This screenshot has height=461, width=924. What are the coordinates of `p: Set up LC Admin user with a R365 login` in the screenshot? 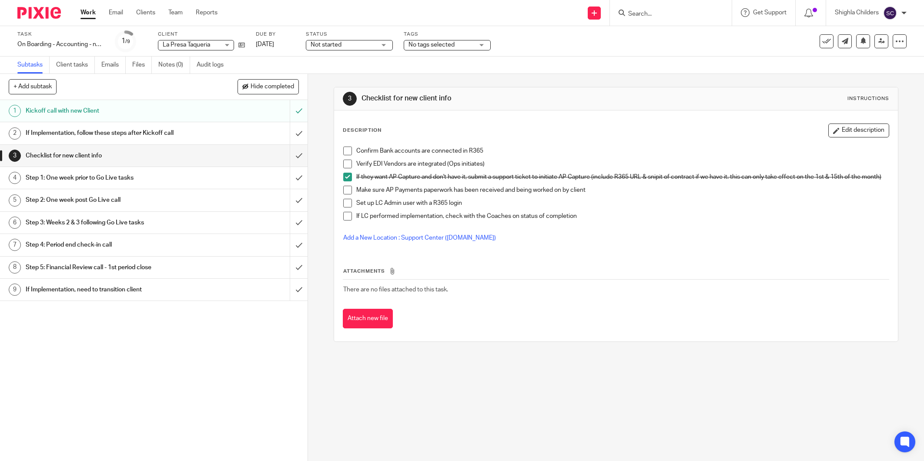 It's located at (622, 203).